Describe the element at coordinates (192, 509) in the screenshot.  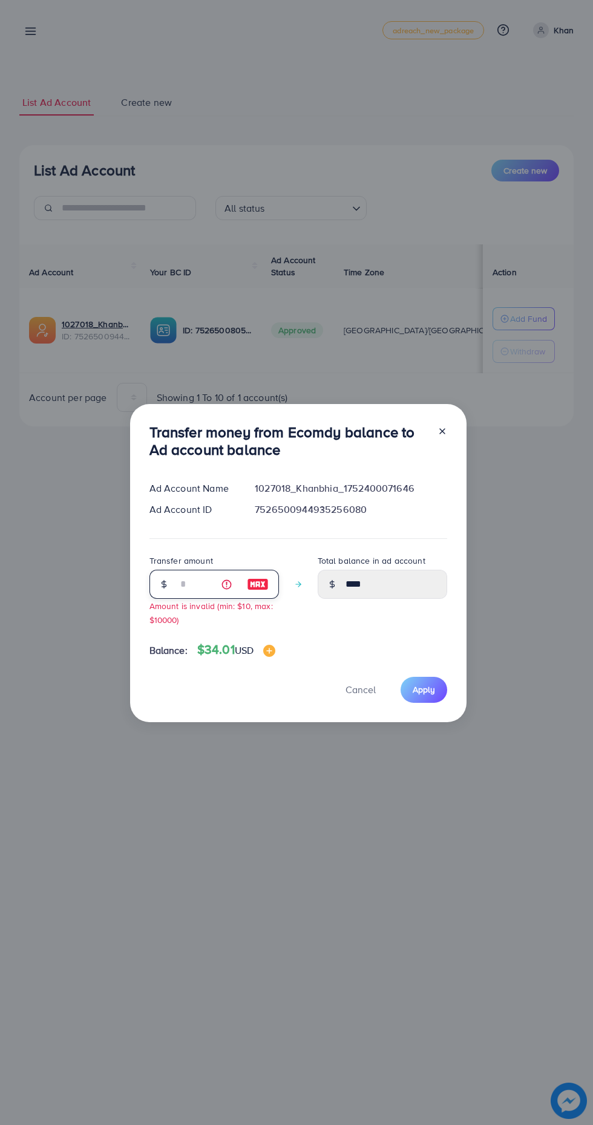
I see `div: Ad Account ID` at that location.